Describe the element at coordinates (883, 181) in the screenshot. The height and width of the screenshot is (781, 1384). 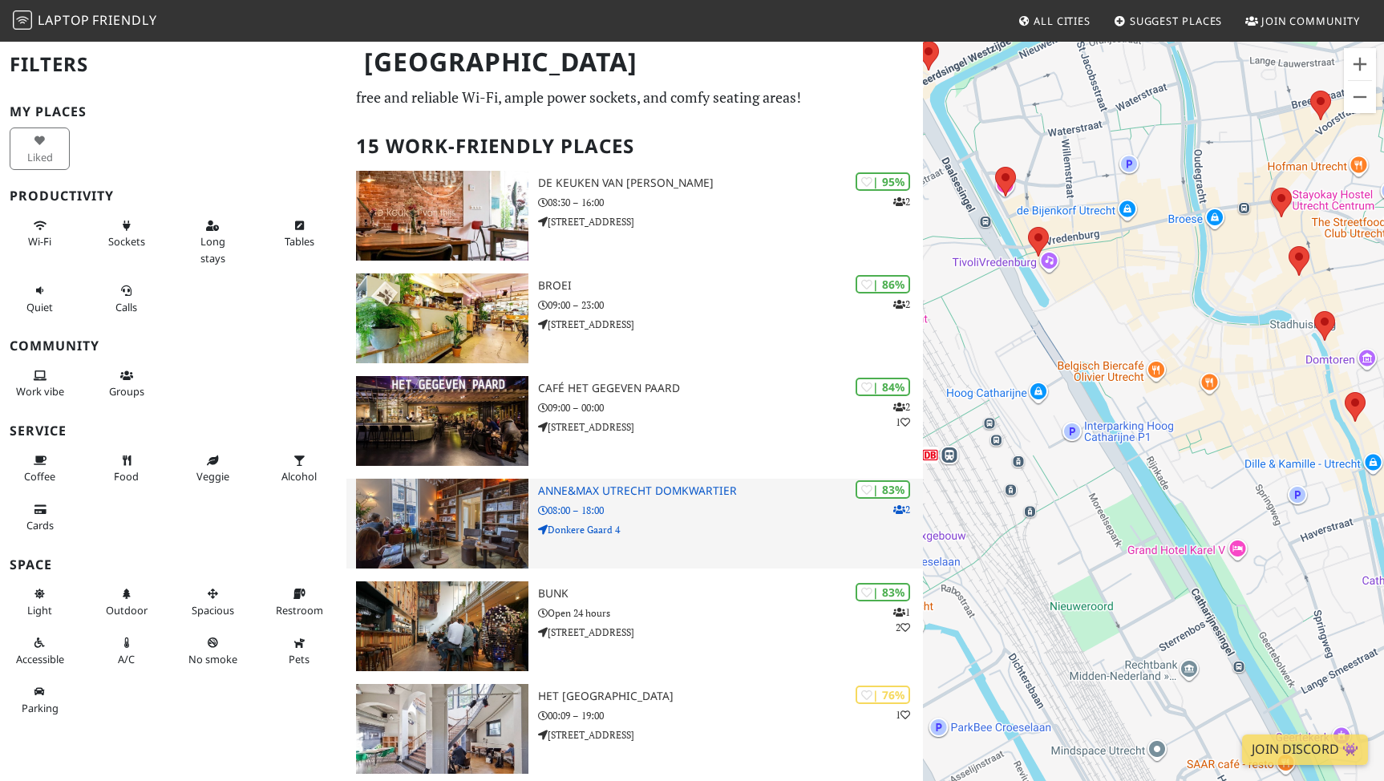
I see `div: | 95%` at that location.